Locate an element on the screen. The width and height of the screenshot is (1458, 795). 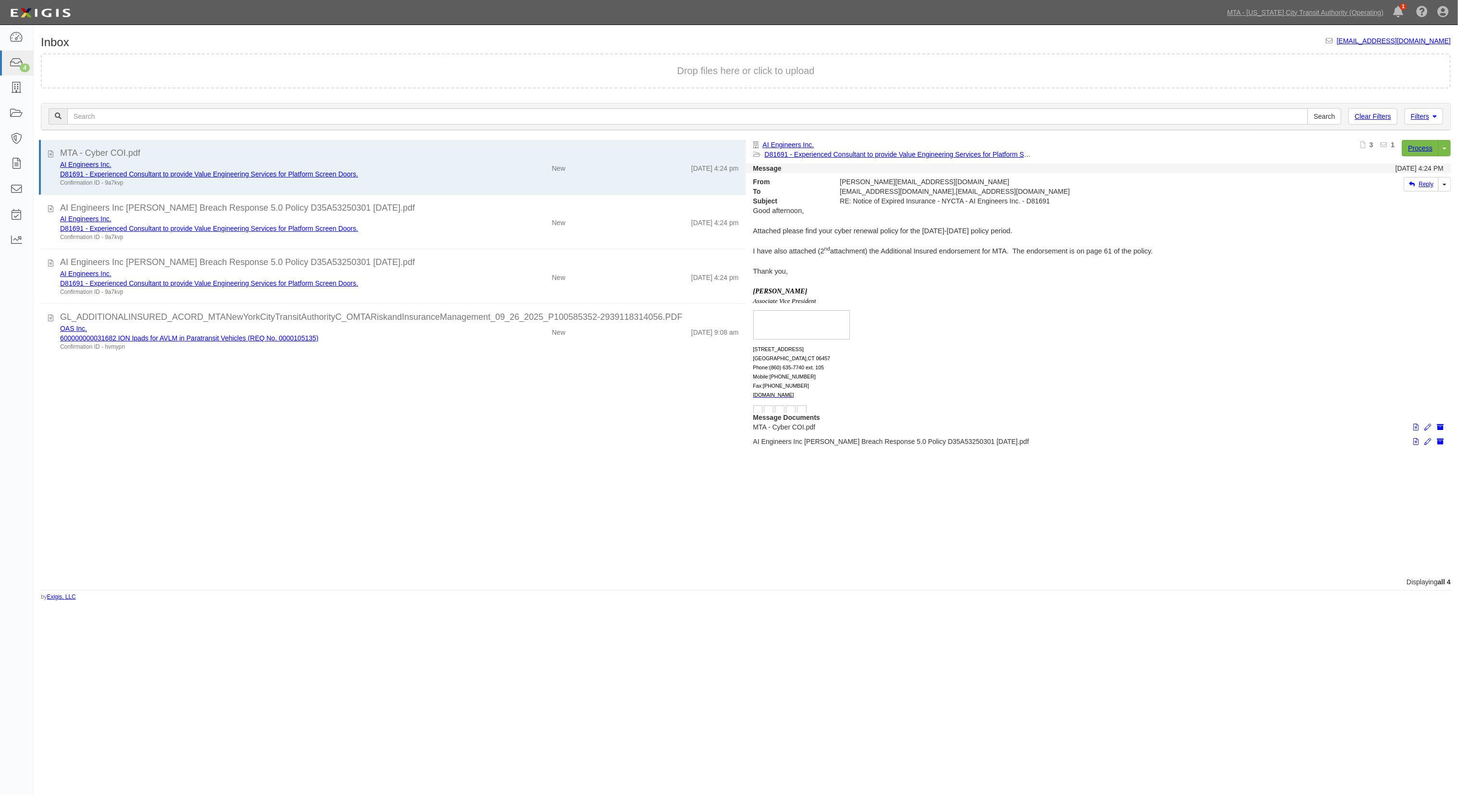
span: CT is located at coordinates (811, 358).